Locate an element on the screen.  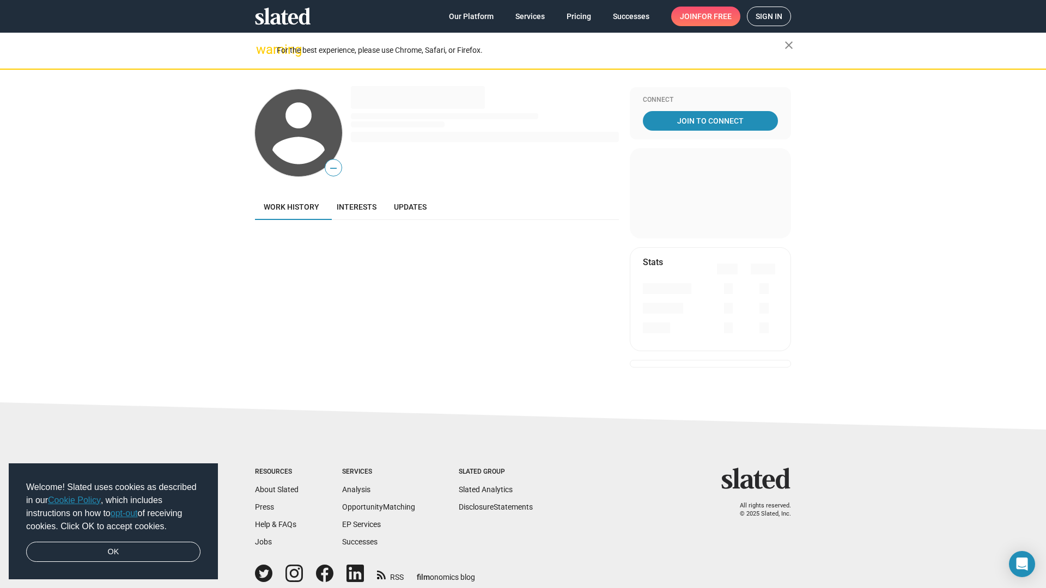
span: Our Platform is located at coordinates (471, 16).